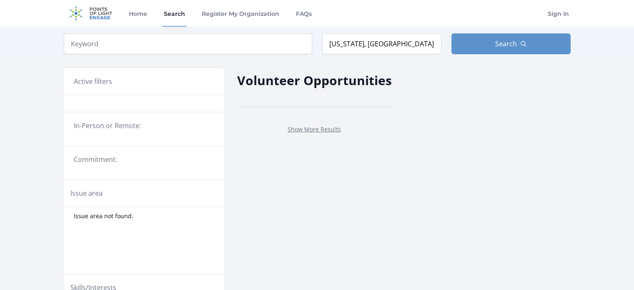 The height and width of the screenshot is (290, 634). What do you see at coordinates (511, 44) in the screenshot?
I see `button: Search` at bounding box center [511, 44].